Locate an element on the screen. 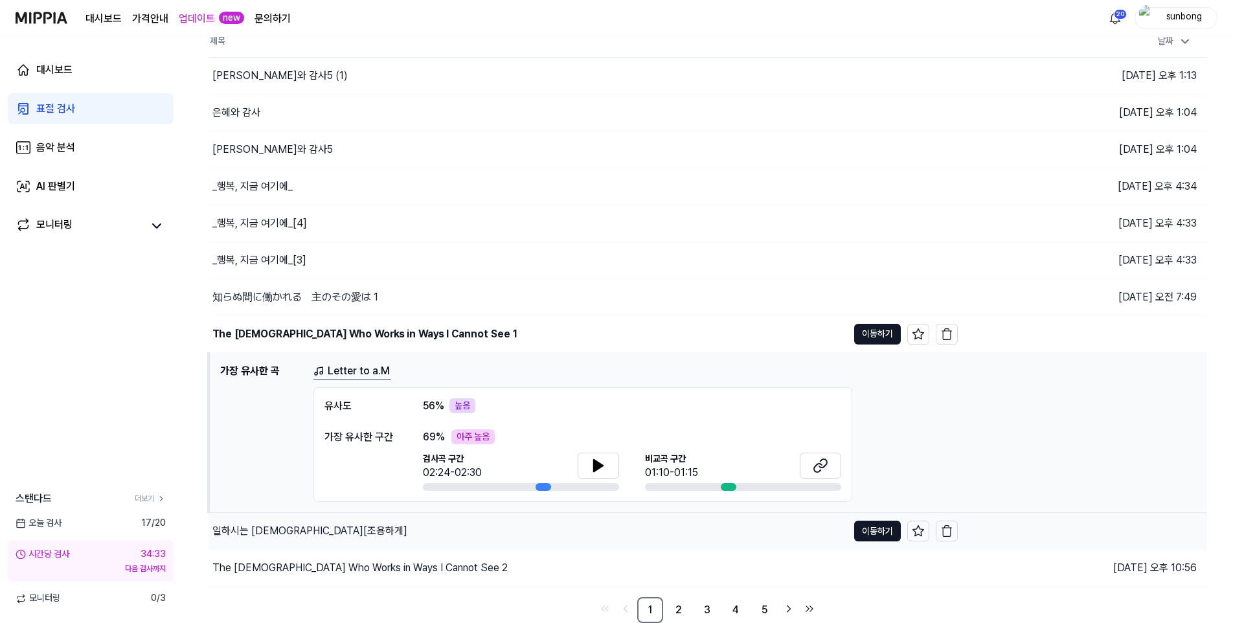  a: 문의하기 is located at coordinates (273, 19).